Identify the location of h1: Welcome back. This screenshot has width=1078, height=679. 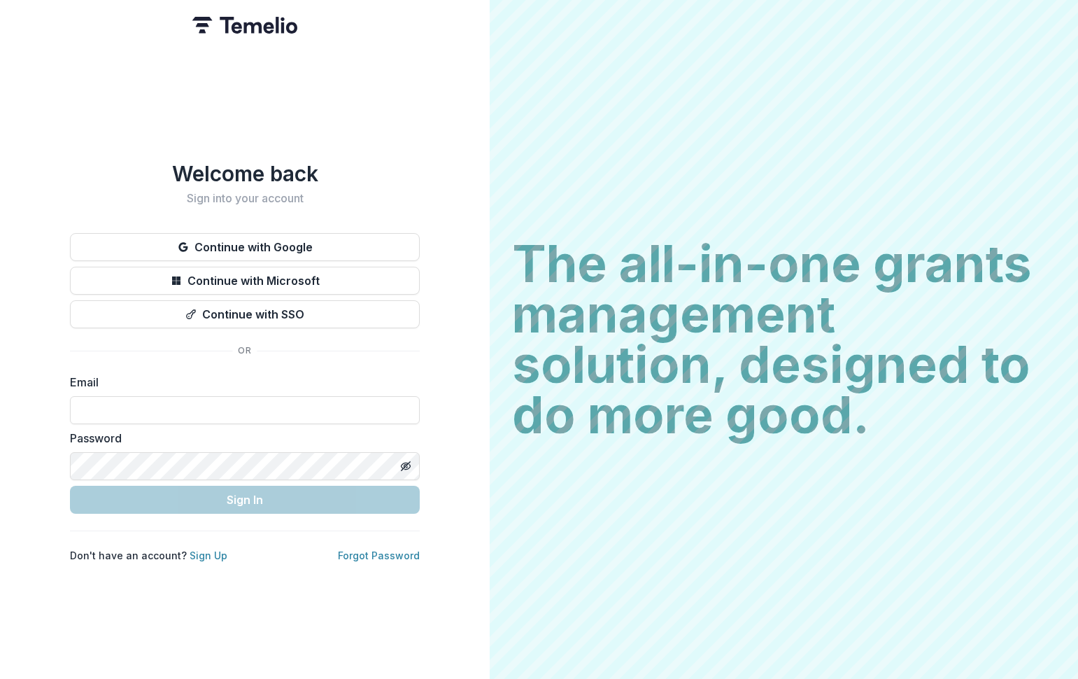
(245, 174).